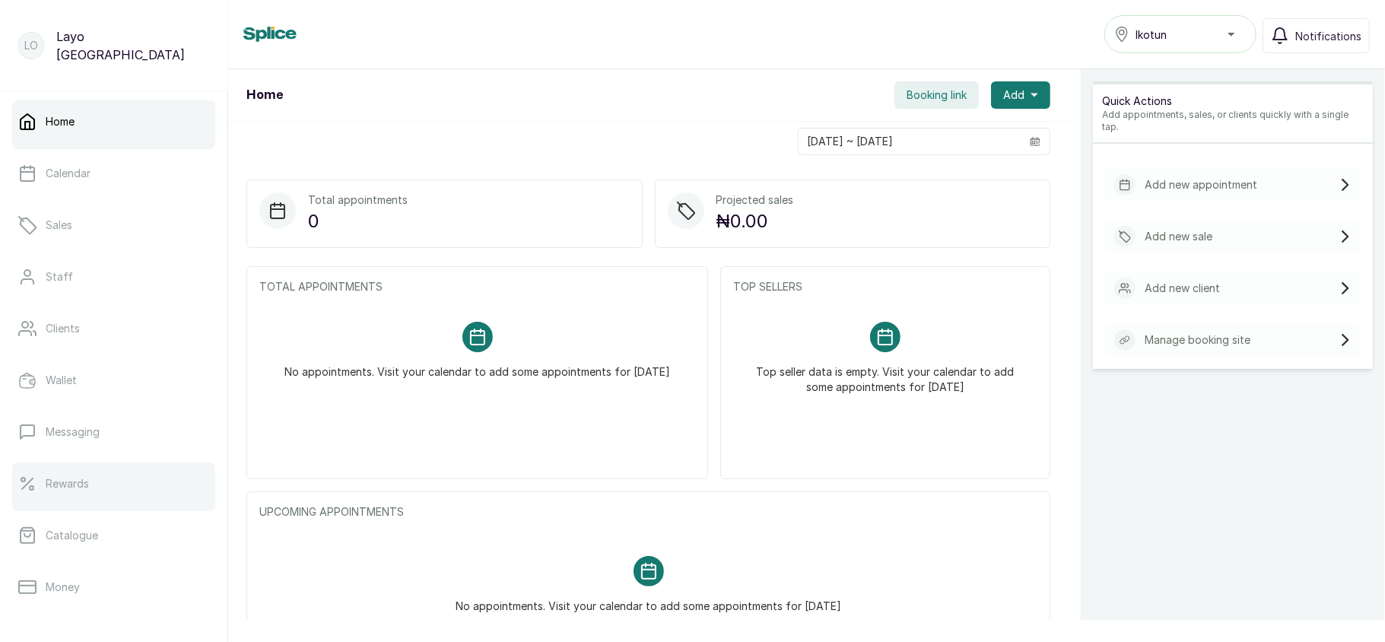 This screenshot has height=642, width=1385. Describe the element at coordinates (936, 95) in the screenshot. I see `button: Booking link` at that location.